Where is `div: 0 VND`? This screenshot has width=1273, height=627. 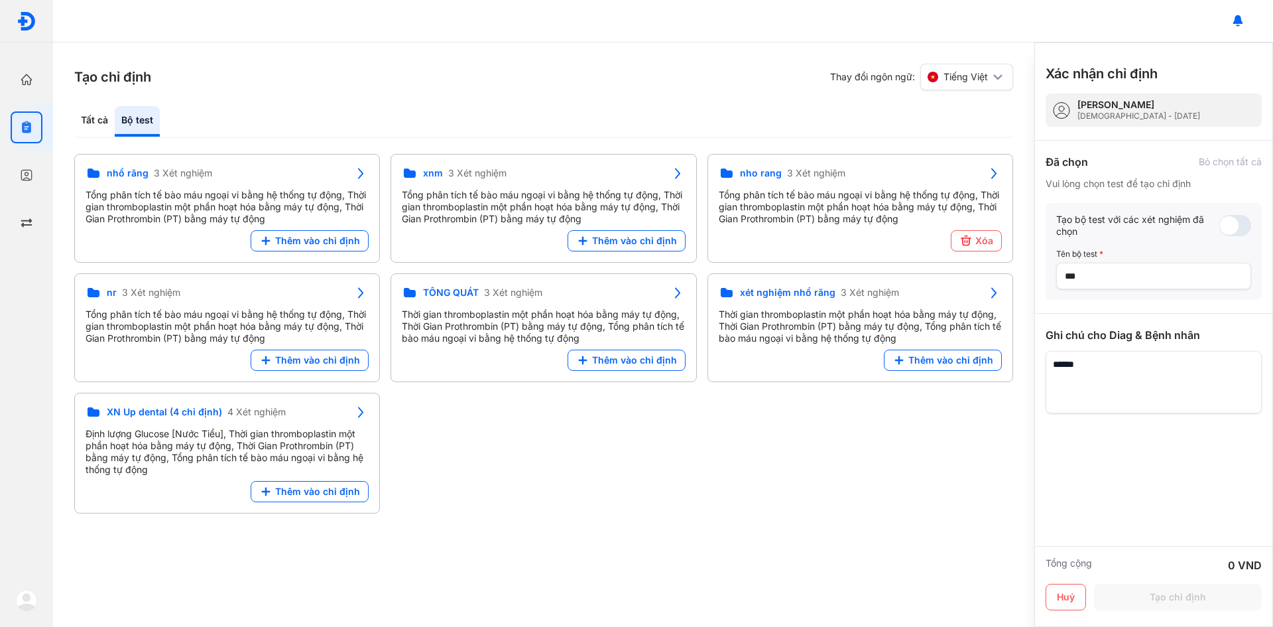
div: 0 VND is located at coordinates (1245, 565).